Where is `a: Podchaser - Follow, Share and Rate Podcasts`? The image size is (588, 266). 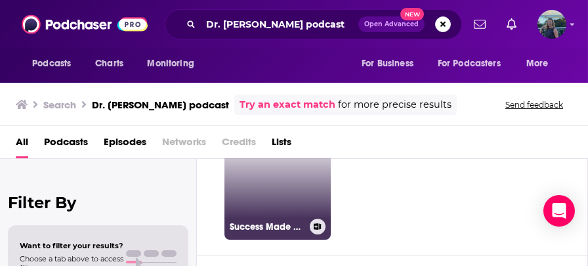
a: Podchaser - Follow, Share and Rate Podcasts is located at coordinates (85, 24).